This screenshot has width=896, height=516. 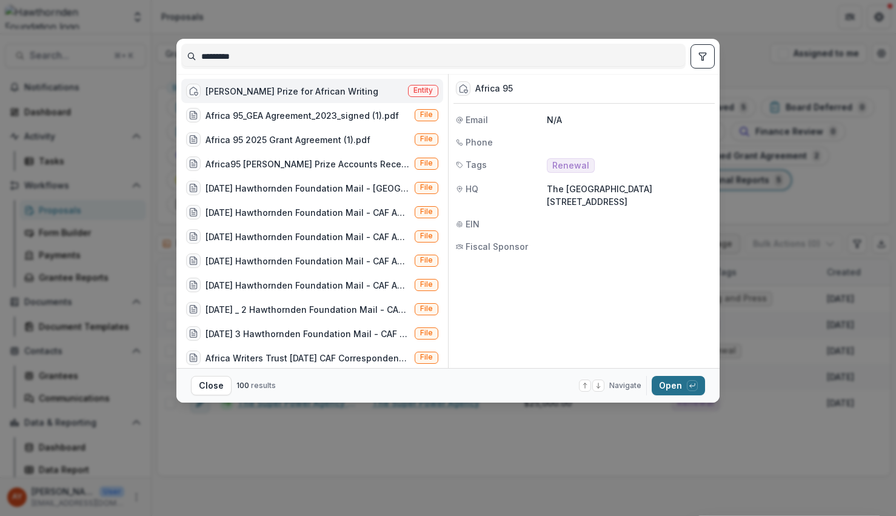 What do you see at coordinates (678, 386) in the screenshot?
I see `button: Open` at bounding box center [678, 386].